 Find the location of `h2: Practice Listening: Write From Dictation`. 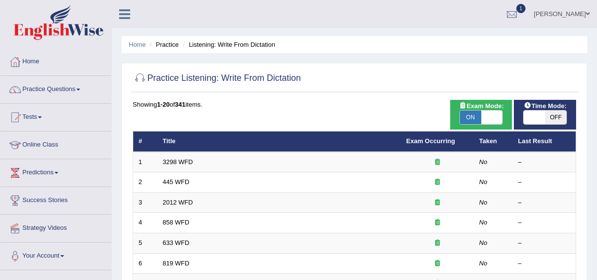

h2: Practice Listening: Write From Dictation is located at coordinates (217, 78).